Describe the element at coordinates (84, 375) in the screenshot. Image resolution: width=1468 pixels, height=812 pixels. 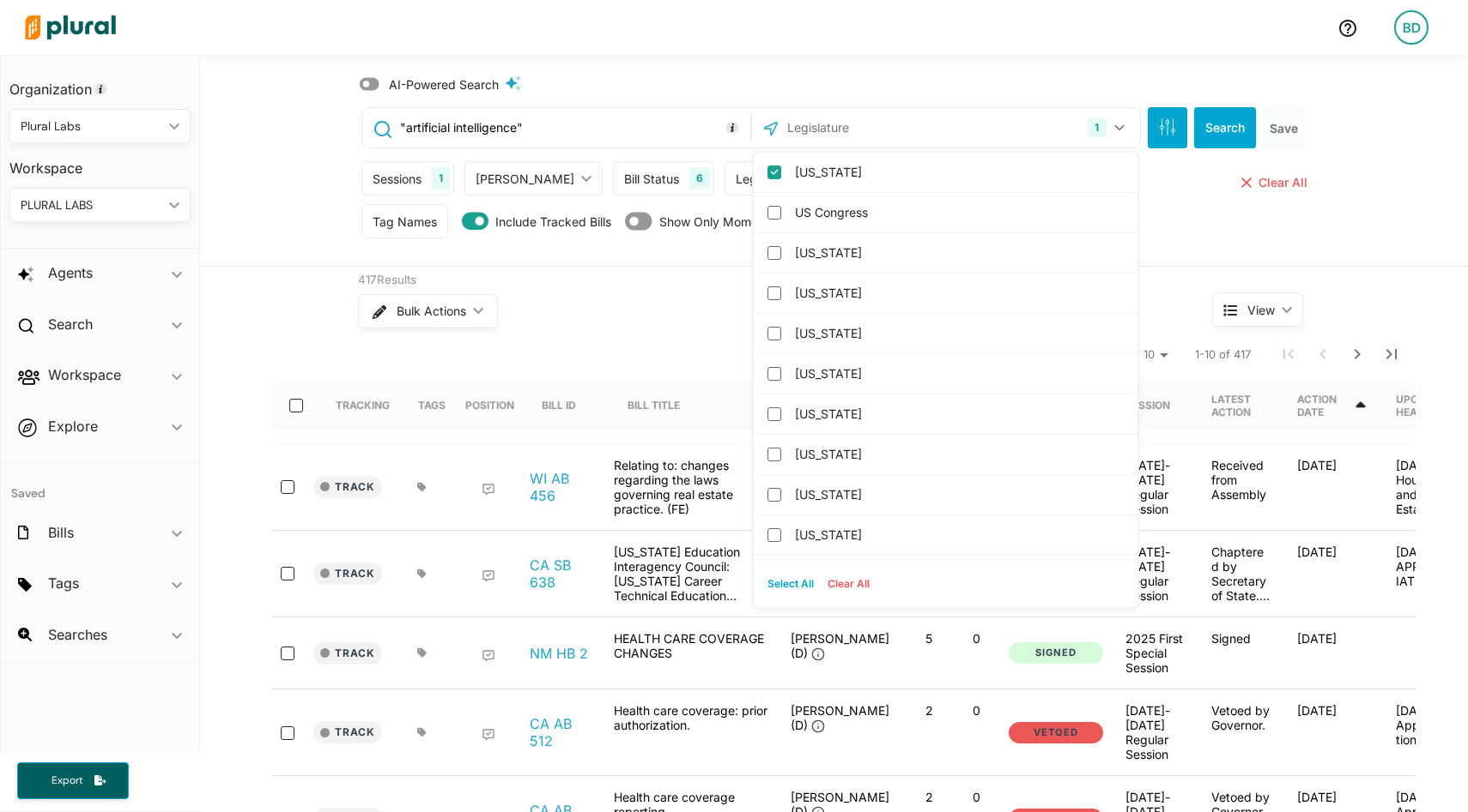
I see `h2: Workspace` at that location.